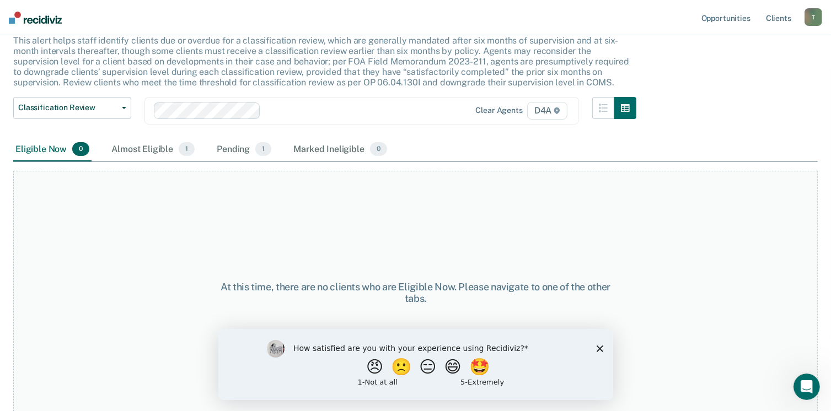  I want to click on img: Recidiviz, so click(35, 18).